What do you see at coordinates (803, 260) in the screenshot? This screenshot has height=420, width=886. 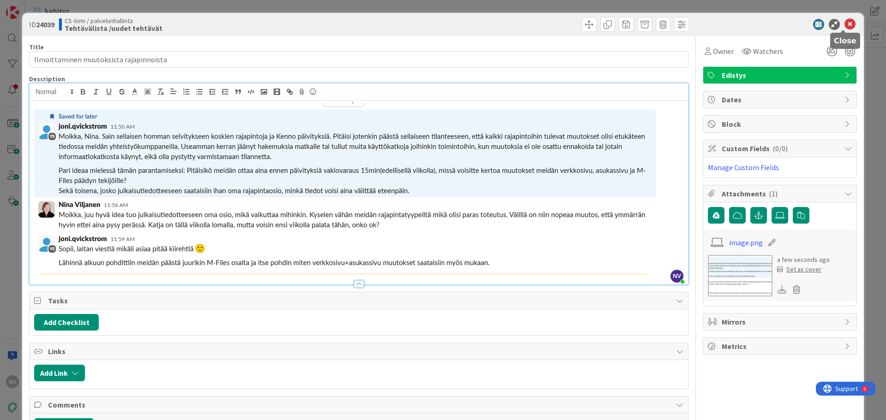 I see `div: a few seconds ago` at bounding box center [803, 260].